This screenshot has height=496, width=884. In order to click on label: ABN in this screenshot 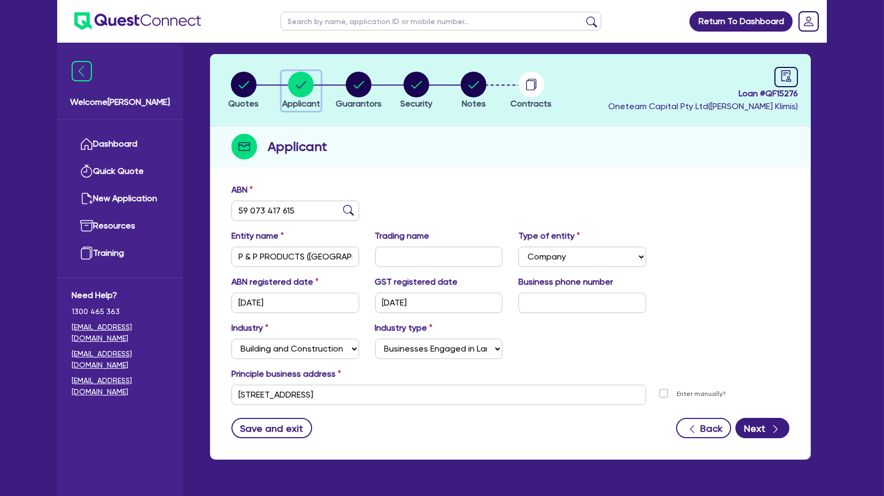, I will do `click(242, 190)`.